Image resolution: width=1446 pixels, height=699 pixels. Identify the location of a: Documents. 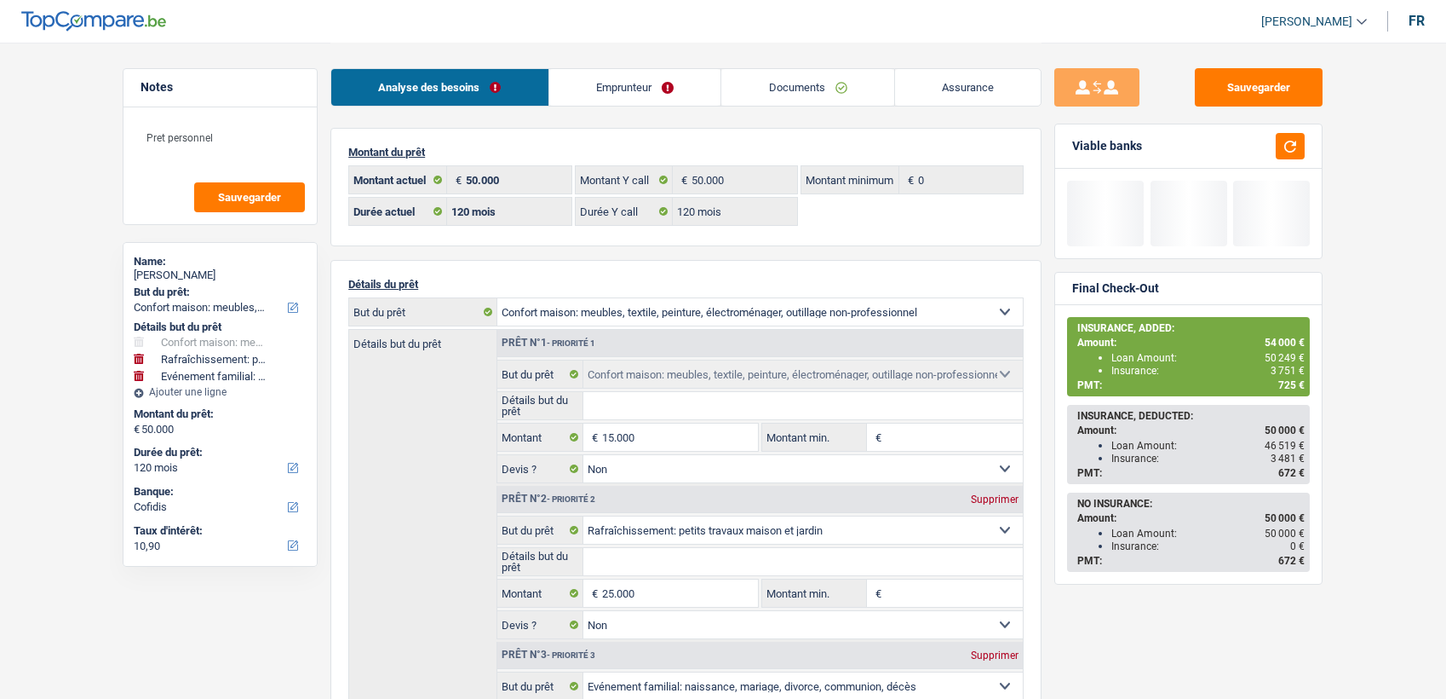
(808, 87).